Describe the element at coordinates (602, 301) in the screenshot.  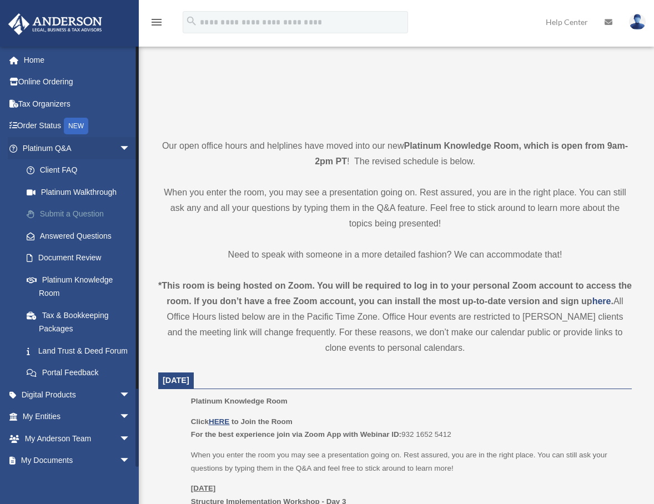
I see `strong: here` at that location.